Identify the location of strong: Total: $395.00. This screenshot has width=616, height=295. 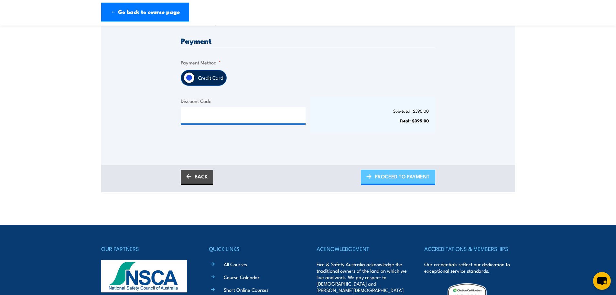
(414, 120).